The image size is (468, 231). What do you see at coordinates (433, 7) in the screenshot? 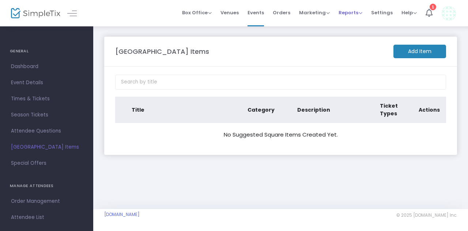
I see `div: 1` at bounding box center [433, 7].